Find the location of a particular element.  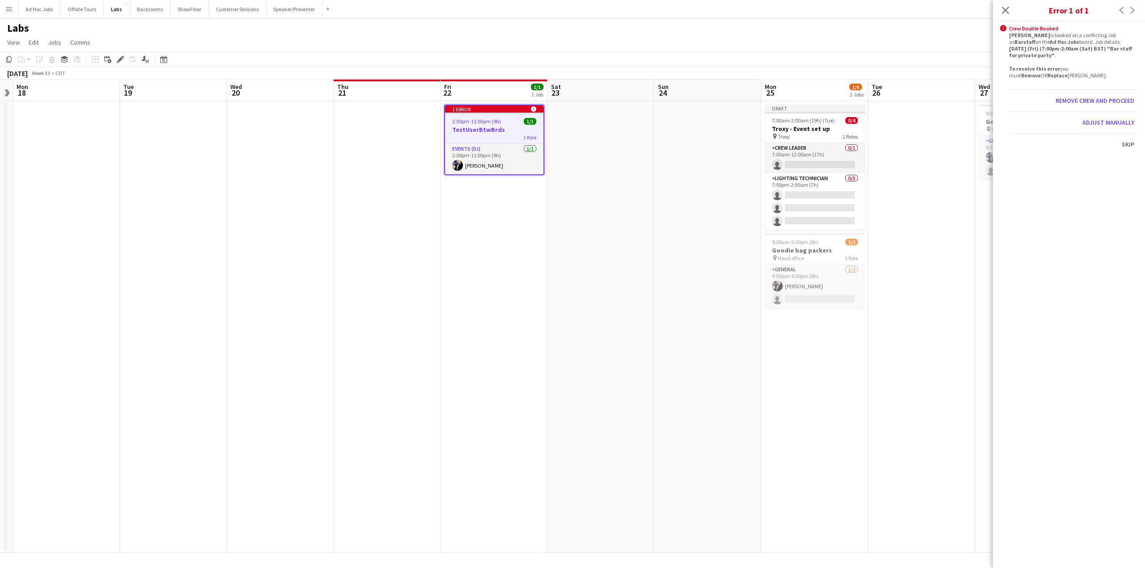

span: 1/2 is located at coordinates (851, 242).